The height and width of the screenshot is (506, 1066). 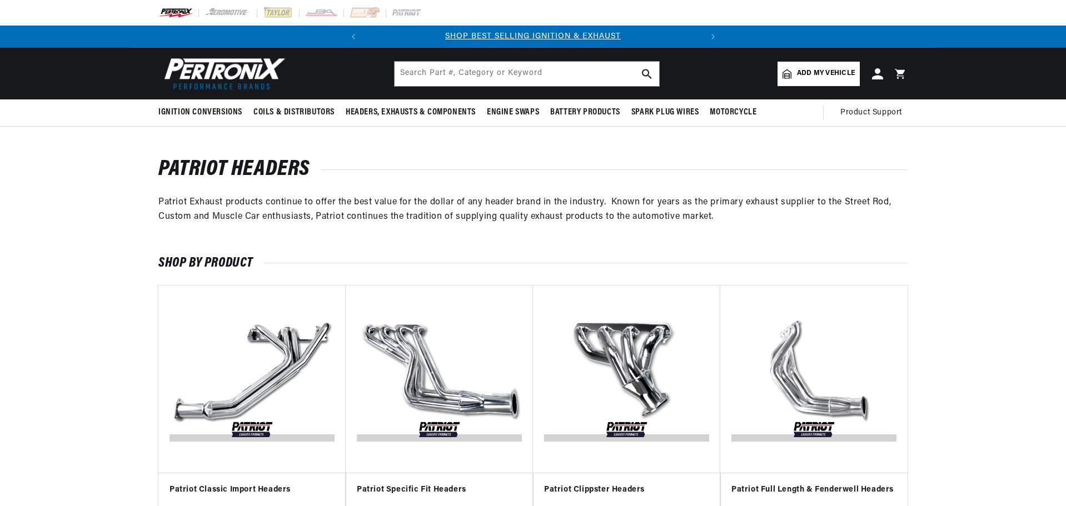 What do you see at coordinates (533, 36) in the screenshot?
I see `a: SHOP BEST SELLING IGNITION & EXHAUST` at bounding box center [533, 36].